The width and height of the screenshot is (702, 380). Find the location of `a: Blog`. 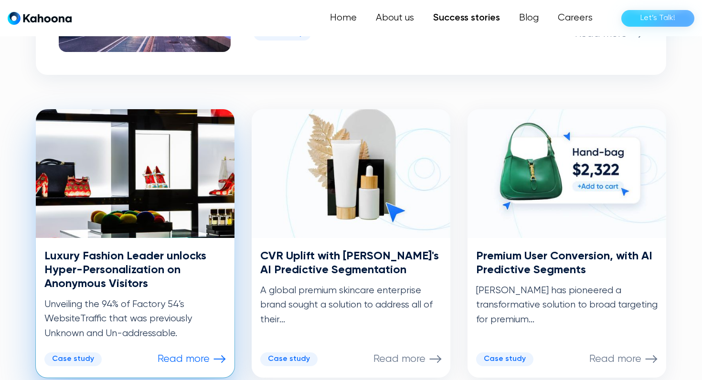

a: Blog is located at coordinates (528, 18).